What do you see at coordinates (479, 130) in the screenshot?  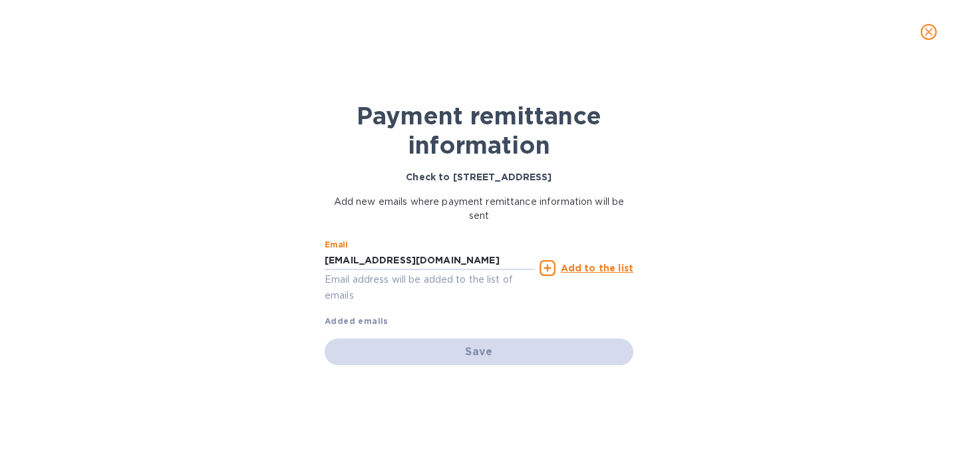 I see `b: Payment remittance information` at bounding box center [479, 130].